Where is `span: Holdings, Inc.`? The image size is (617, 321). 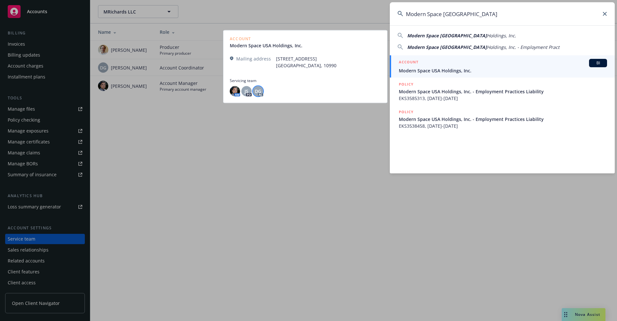 span: Holdings, Inc. is located at coordinates (501, 35).